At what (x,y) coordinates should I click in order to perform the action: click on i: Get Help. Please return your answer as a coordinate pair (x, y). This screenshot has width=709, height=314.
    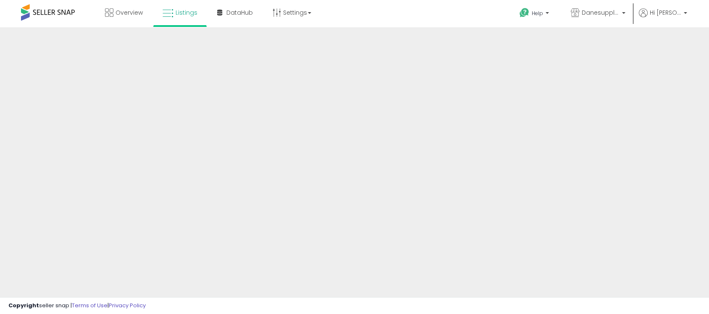
    Looking at the image, I should click on (525, 13).